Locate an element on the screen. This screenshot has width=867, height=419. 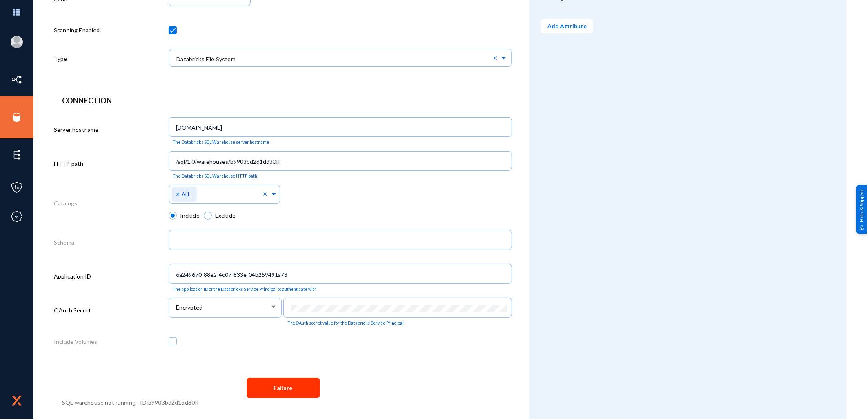
label: Catalogs is located at coordinates (65, 203).